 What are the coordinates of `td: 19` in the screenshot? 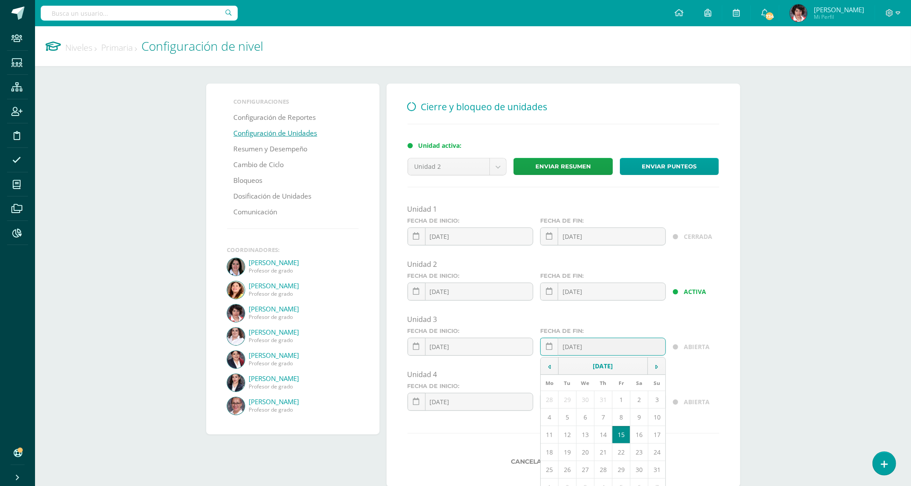 It's located at (567, 453).